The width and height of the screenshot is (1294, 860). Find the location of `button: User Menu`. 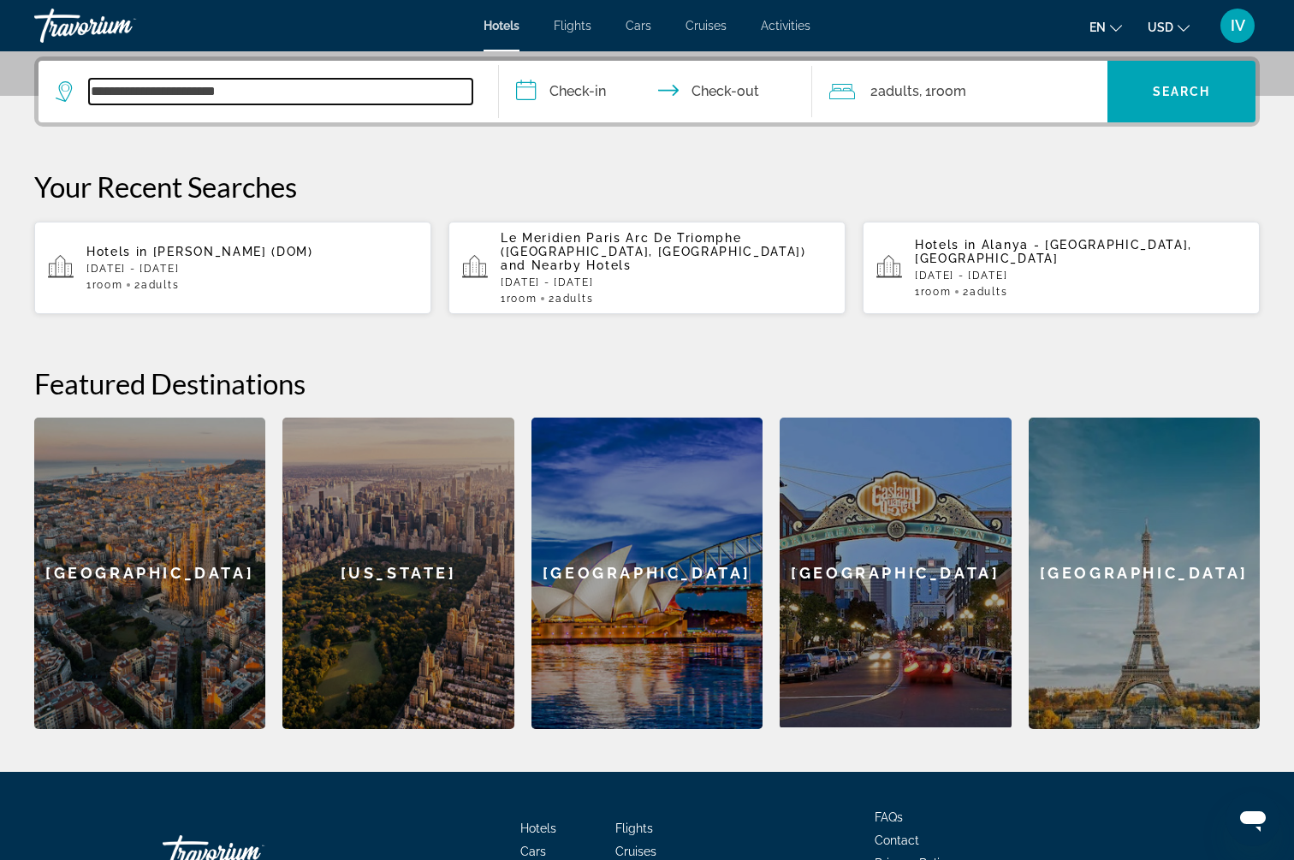

button: User Menu is located at coordinates (1238, 26).